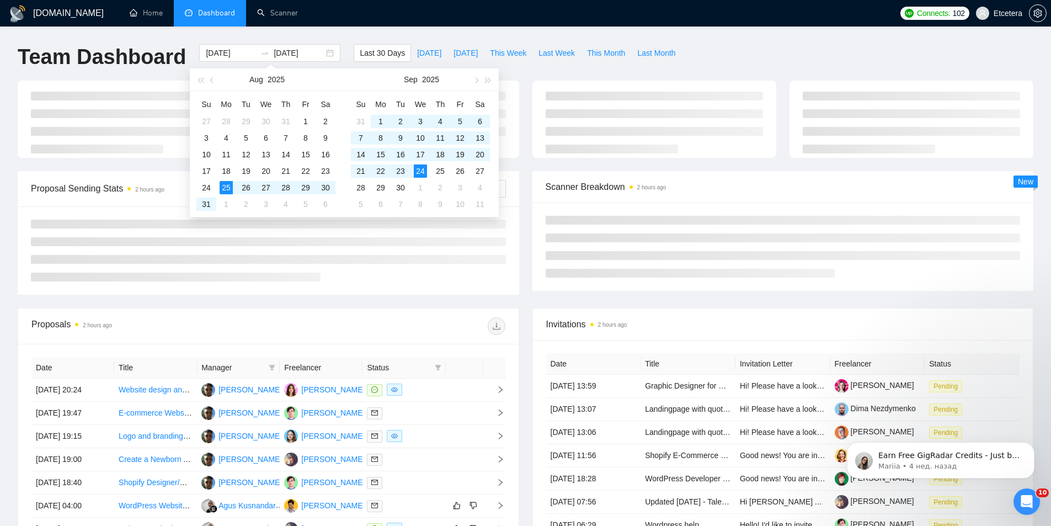 This screenshot has width=1051, height=526. Describe the element at coordinates (73, 367) in the screenshot. I see `th: Date` at that location.